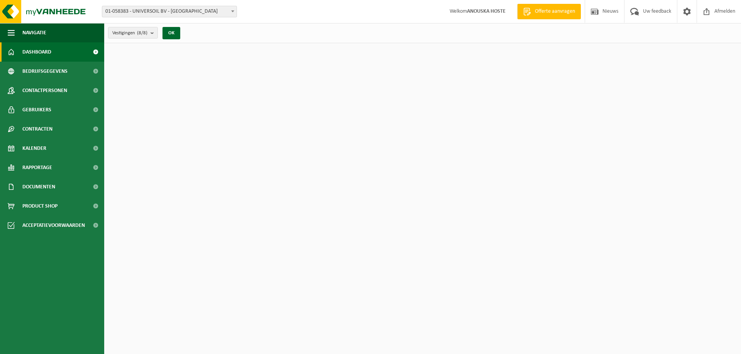 This screenshot has width=741, height=354. Describe the element at coordinates (39, 187) in the screenshot. I see `span: Documenten` at that location.